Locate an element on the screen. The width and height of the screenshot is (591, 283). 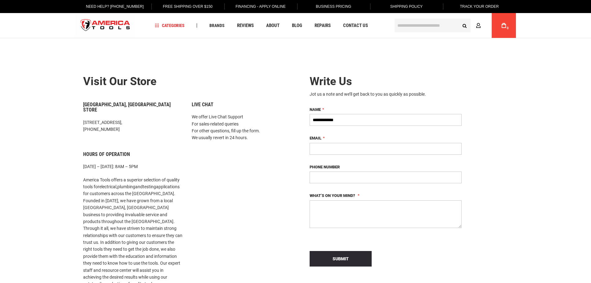
span: Phone Number is located at coordinates (324, 167).